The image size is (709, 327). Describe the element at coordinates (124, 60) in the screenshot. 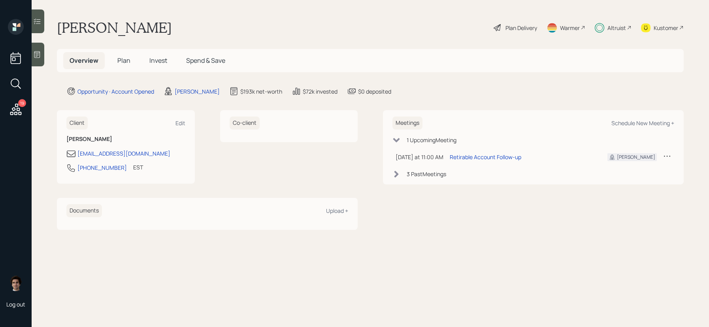

I see `span: Plan` at that location.